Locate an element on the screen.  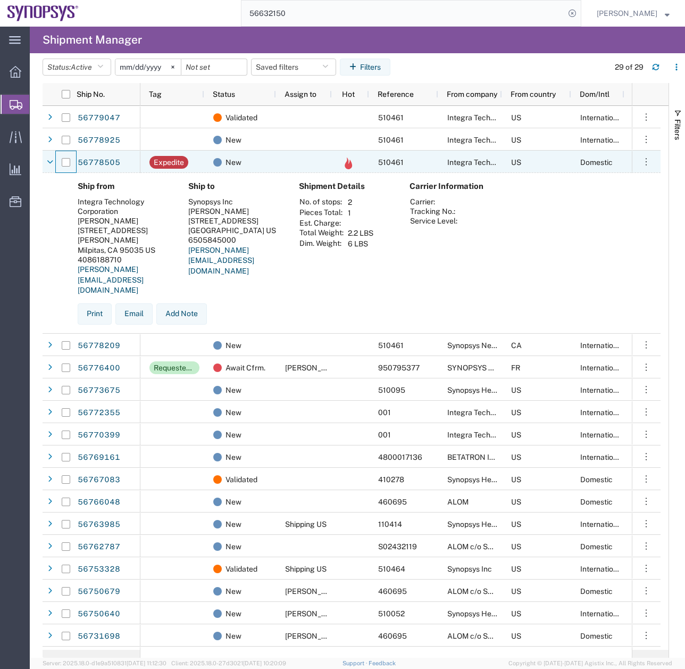
th: Est. Charge: is located at coordinates (321, 223).